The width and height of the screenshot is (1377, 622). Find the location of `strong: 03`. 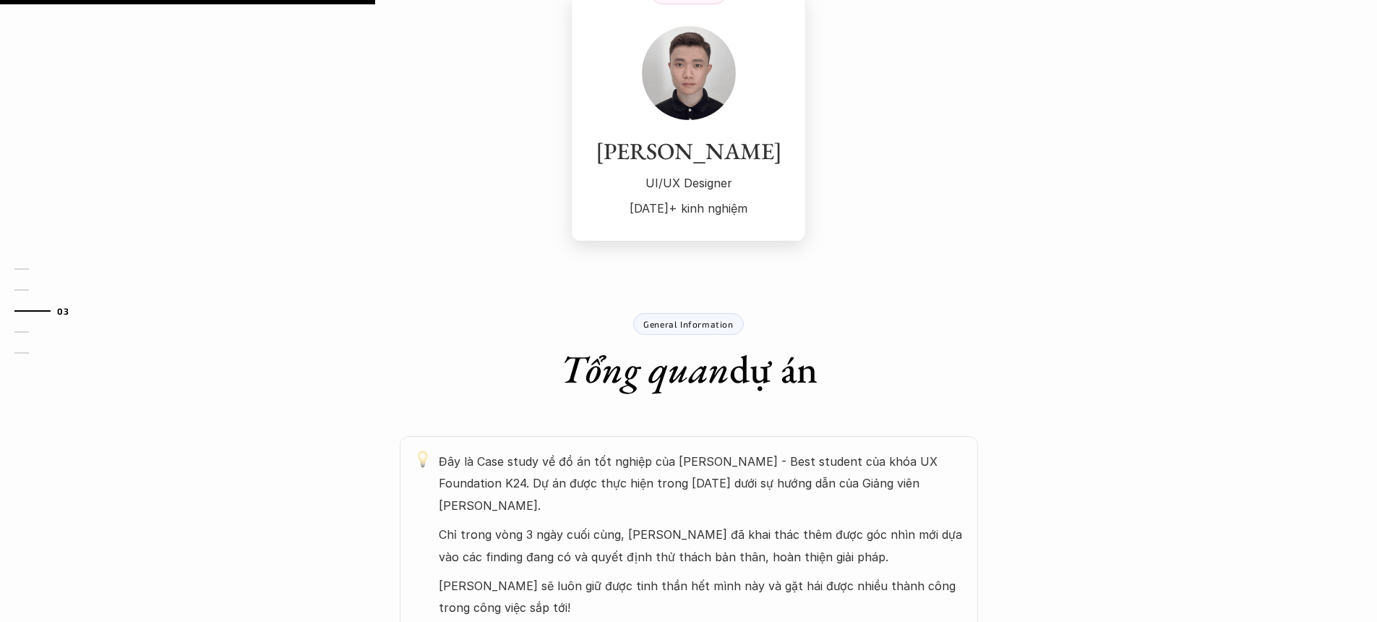

strong: 03 is located at coordinates (63, 311).